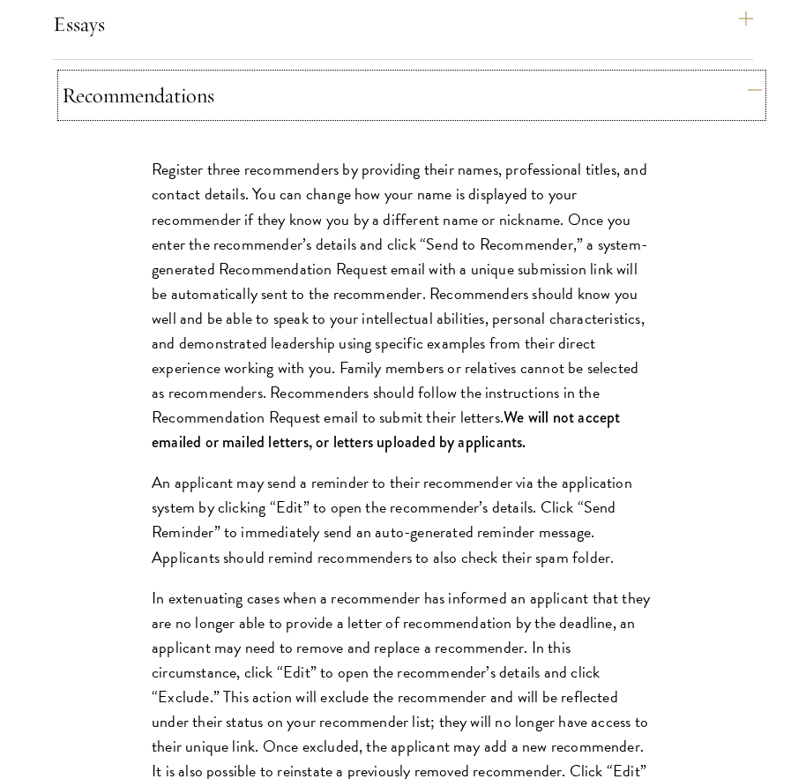 Image resolution: width=806 pixels, height=779 pixels. Describe the element at coordinates (386, 429) in the screenshot. I see `strong: We will not accept emailed or mailed letters, or letters uploaded by applicants.` at that location.